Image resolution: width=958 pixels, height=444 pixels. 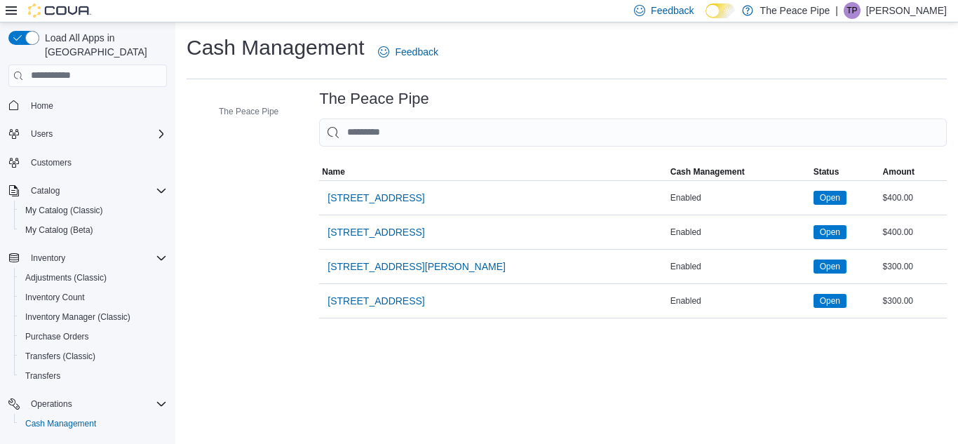 What do you see at coordinates (42, 106) in the screenshot?
I see `a: Home` at bounding box center [42, 106].